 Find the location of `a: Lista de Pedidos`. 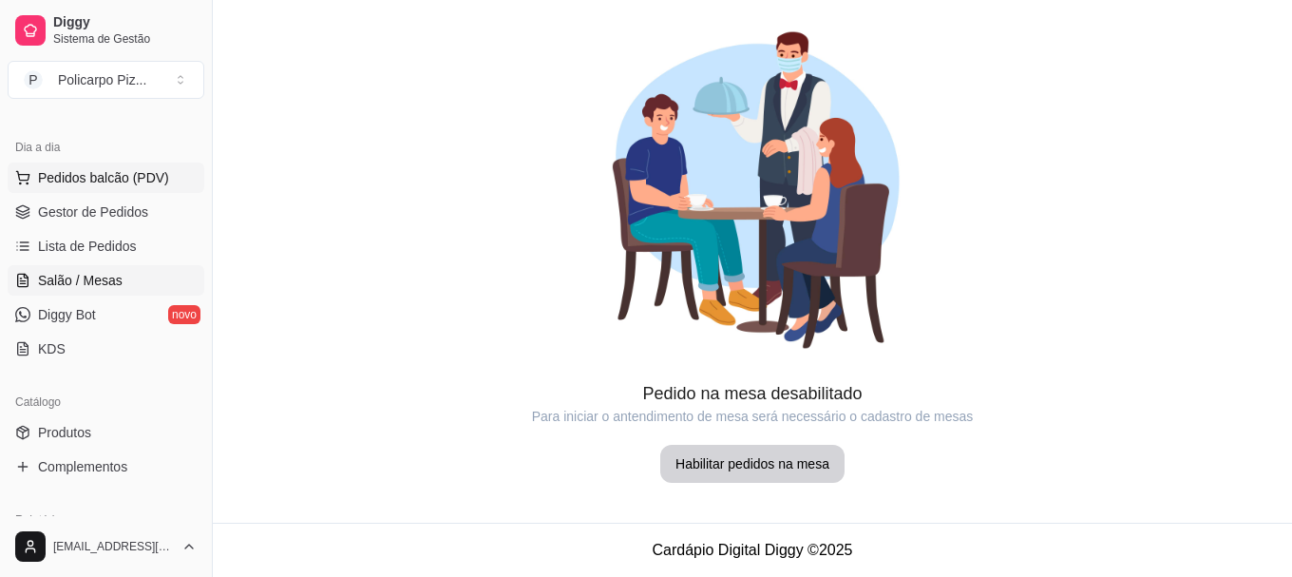

a: Lista de Pedidos is located at coordinates (105, 246).